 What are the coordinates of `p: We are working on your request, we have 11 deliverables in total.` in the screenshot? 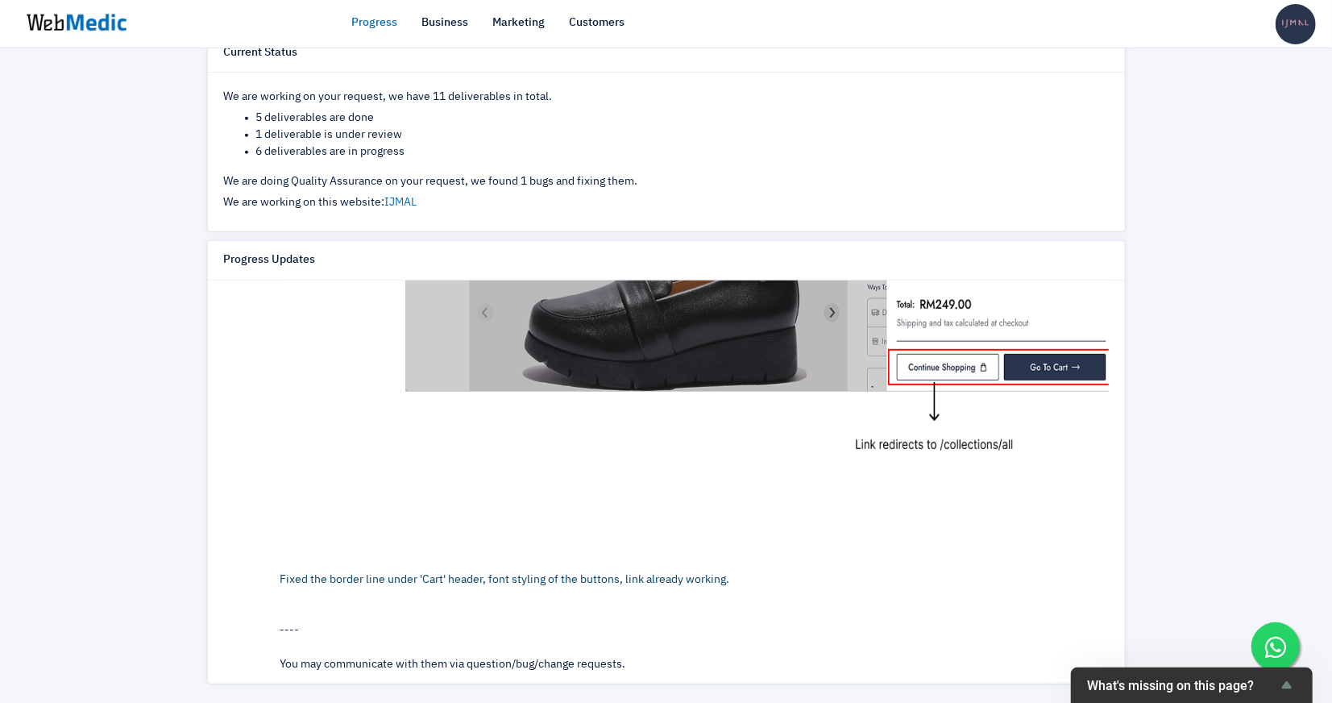 It's located at (667, 97).